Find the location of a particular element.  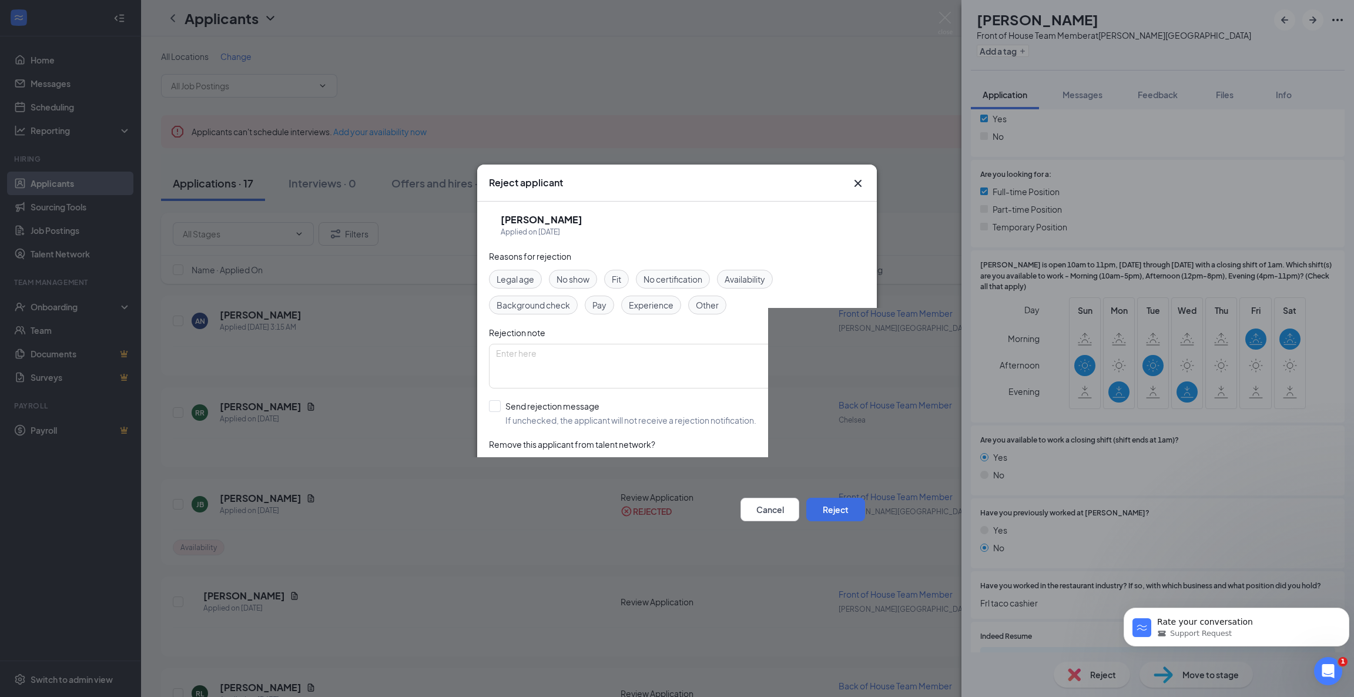

span: No certification is located at coordinates (673, 279).